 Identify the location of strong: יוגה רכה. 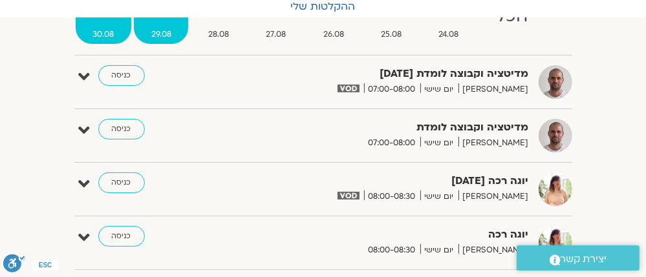
(390, 235).